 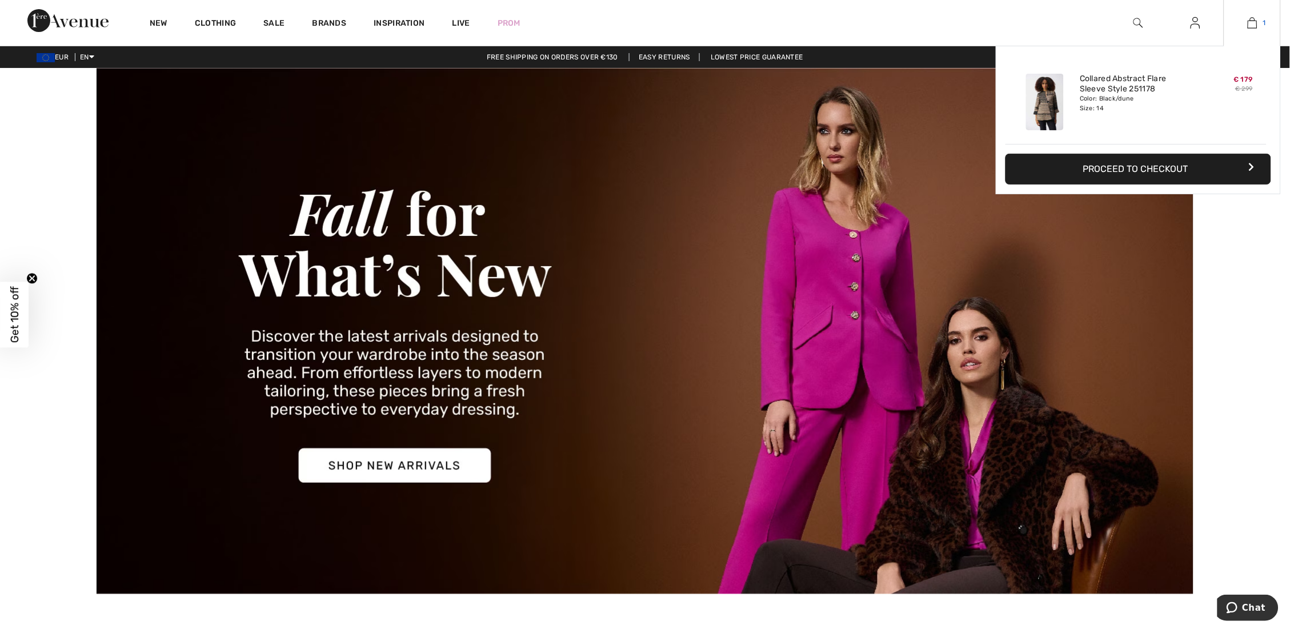 What do you see at coordinates (664, 57) in the screenshot?
I see `a: Easy Returns` at bounding box center [664, 57].